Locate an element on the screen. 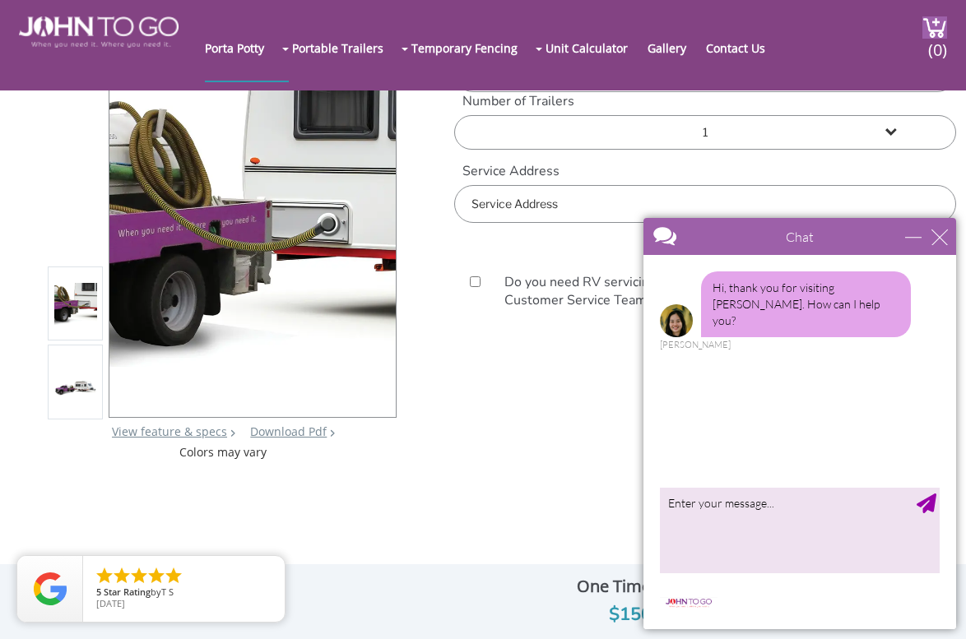 The width and height of the screenshot is (966, 639). div: close is located at coordinates (306, 29).